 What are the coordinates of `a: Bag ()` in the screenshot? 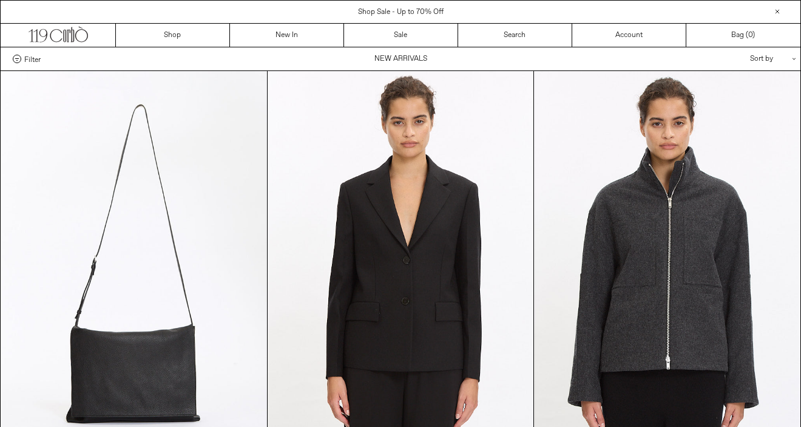 It's located at (744, 35).